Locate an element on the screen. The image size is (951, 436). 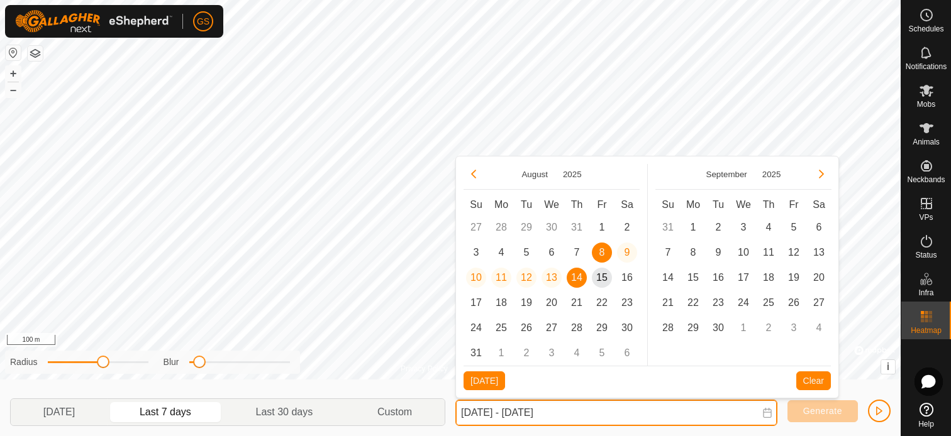
span: 25 is located at coordinates (501, 328).